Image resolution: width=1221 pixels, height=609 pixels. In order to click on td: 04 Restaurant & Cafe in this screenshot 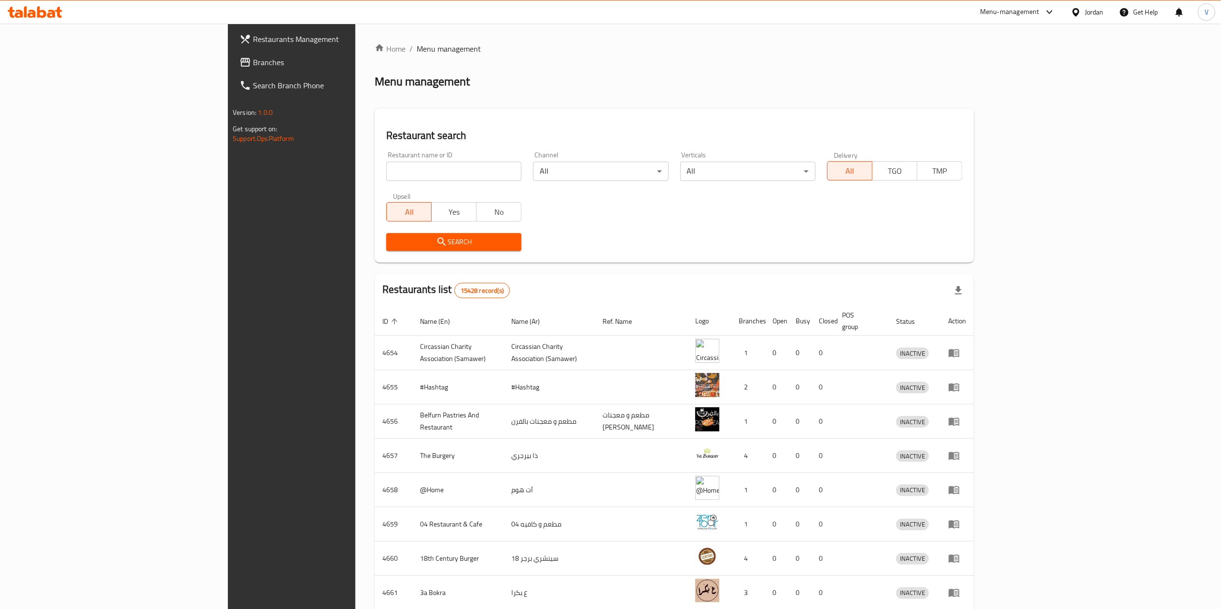, I will do `click(458, 524)`.